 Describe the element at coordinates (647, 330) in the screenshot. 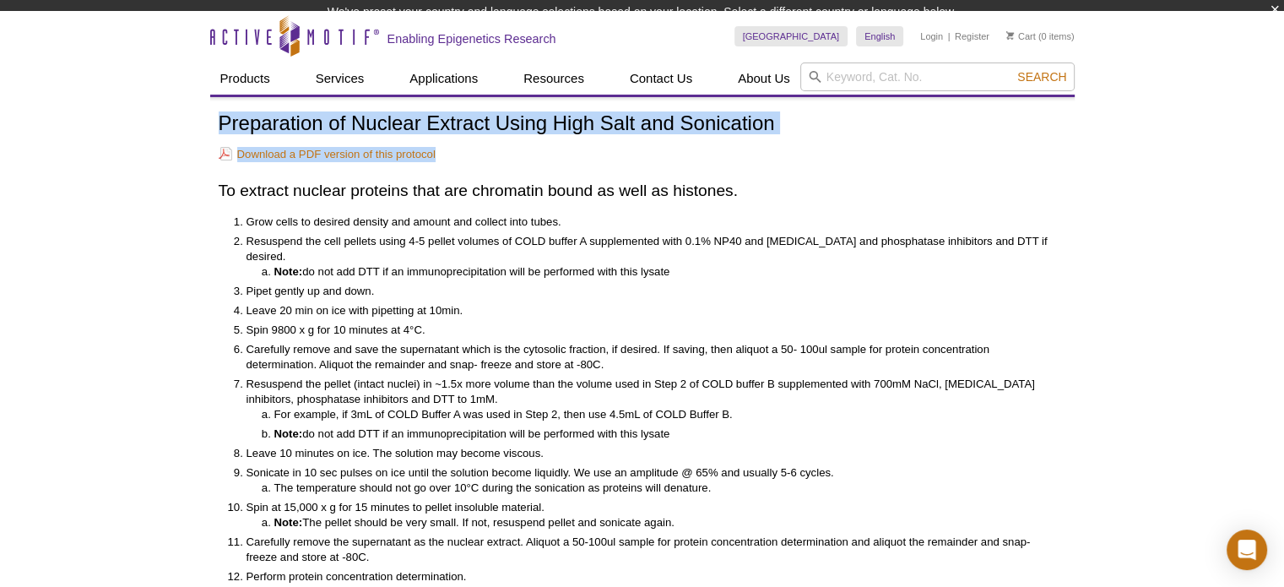

I see `li: Spin 9800 x g for 10 minutes at 4°C.` at that location.